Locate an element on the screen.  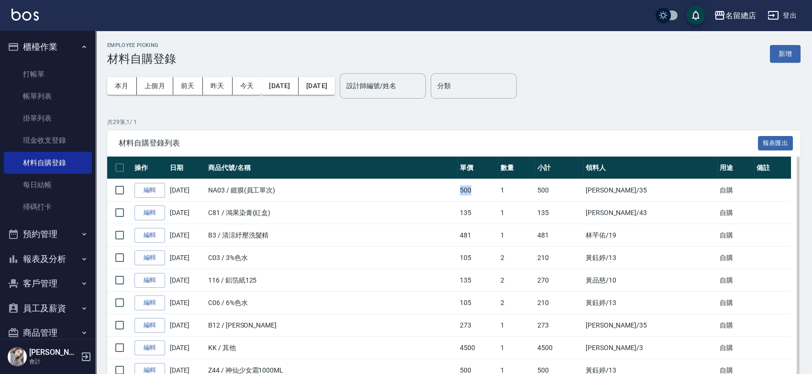
th: 單價 is located at coordinates (477, 167).